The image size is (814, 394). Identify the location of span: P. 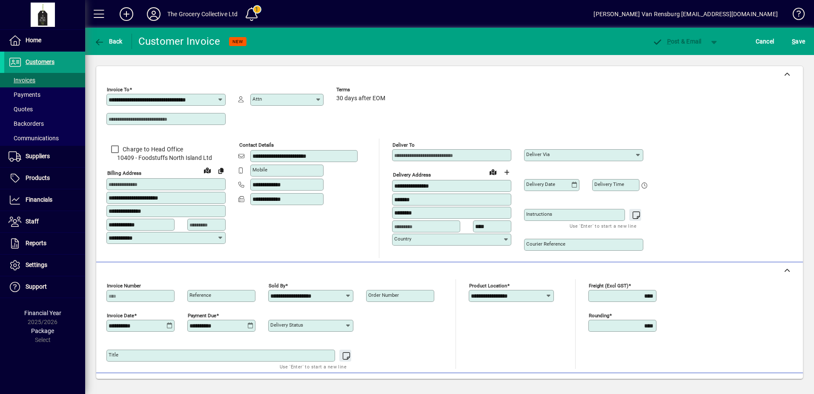
(669, 41).